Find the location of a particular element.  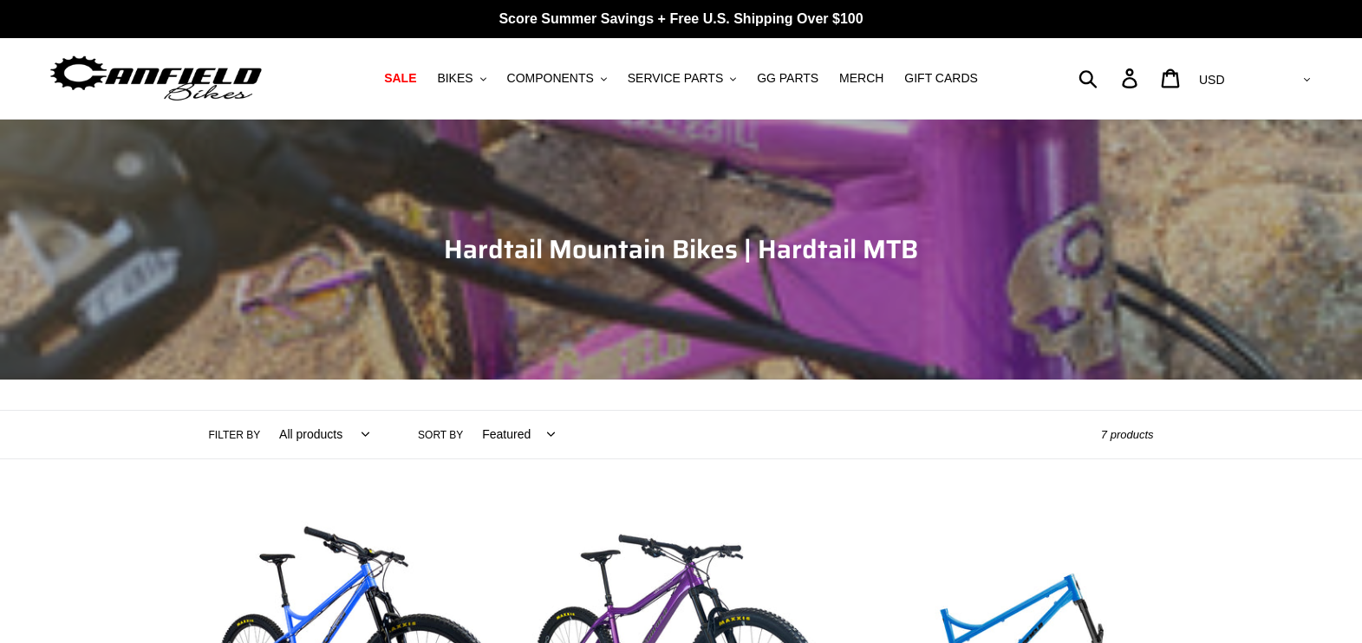

button: COMPONENTS is located at coordinates (557, 78).